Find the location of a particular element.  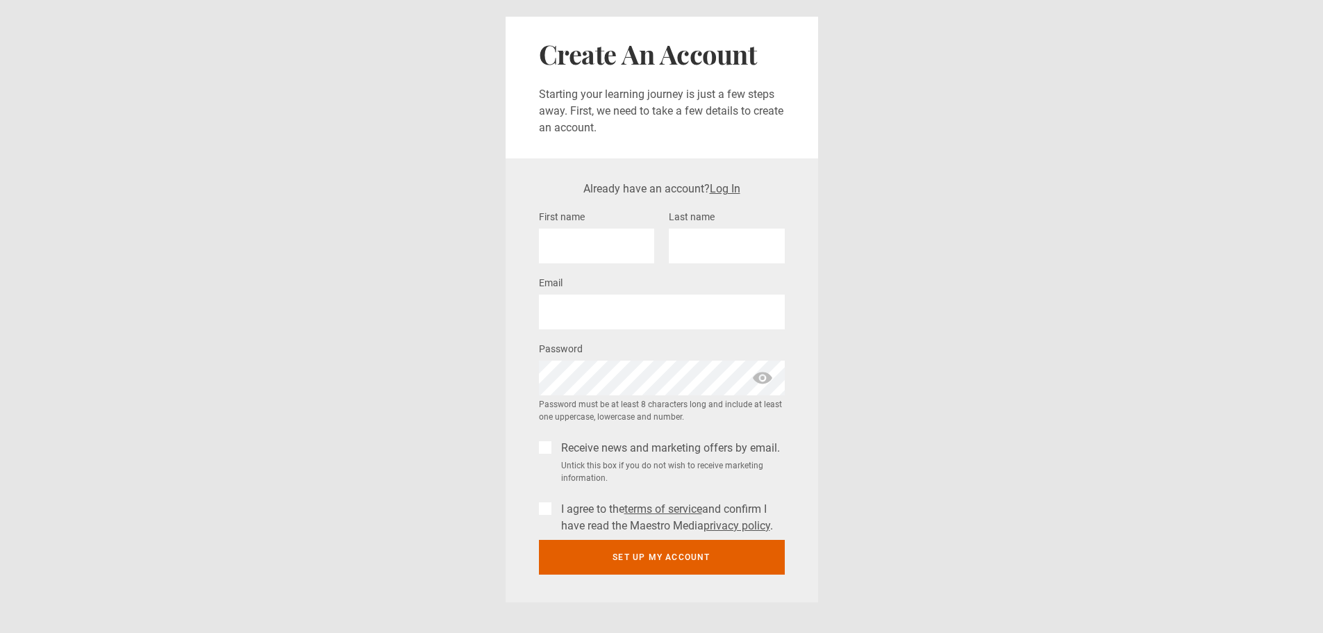

small: Untick this box if you do not wish to receive marketing information. is located at coordinates (670, 472).